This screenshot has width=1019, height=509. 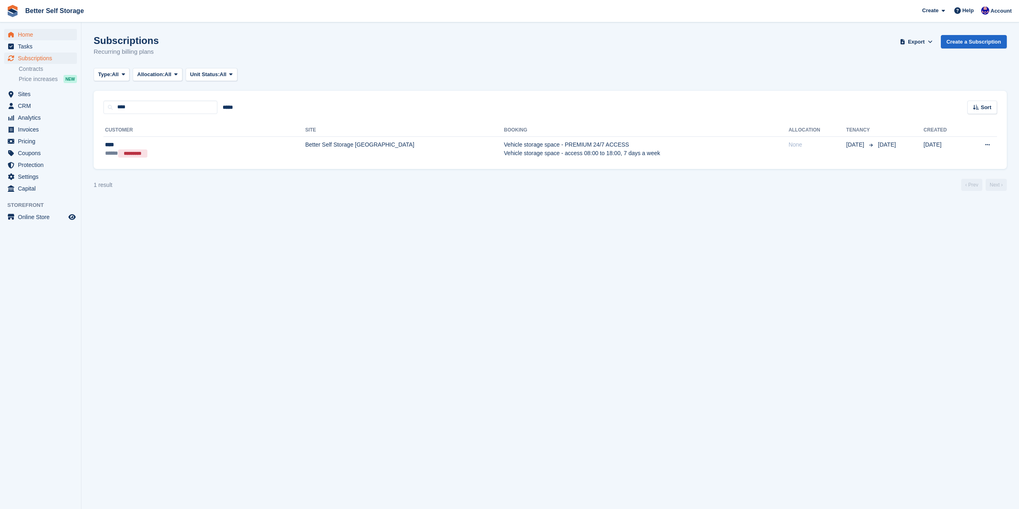 What do you see at coordinates (646, 130) in the screenshot?
I see `th: Booking` at bounding box center [646, 130].